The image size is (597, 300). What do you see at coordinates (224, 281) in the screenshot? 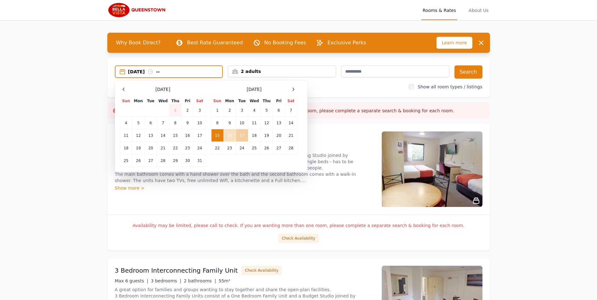
I see `span: 55m²` at bounding box center [224, 281].